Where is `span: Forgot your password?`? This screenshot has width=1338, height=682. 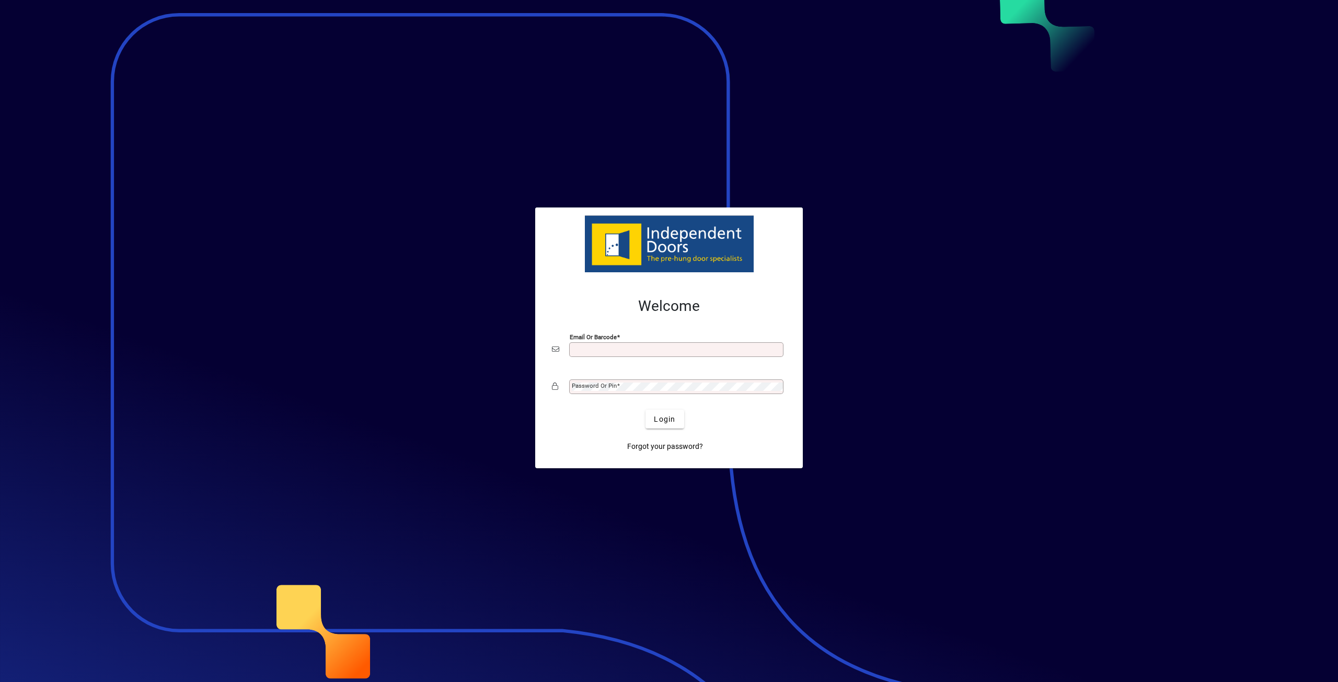 span: Forgot your password? is located at coordinates (665, 447).